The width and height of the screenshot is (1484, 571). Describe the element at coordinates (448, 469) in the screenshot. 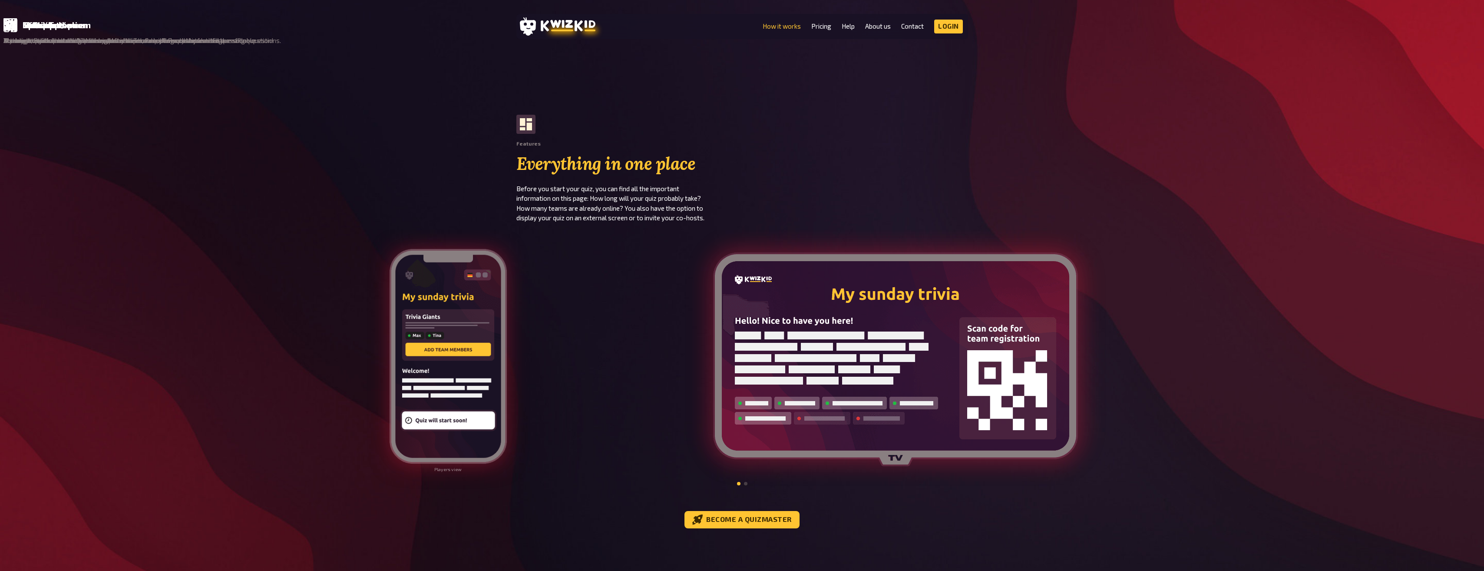

I see `center: Players view` at that location.